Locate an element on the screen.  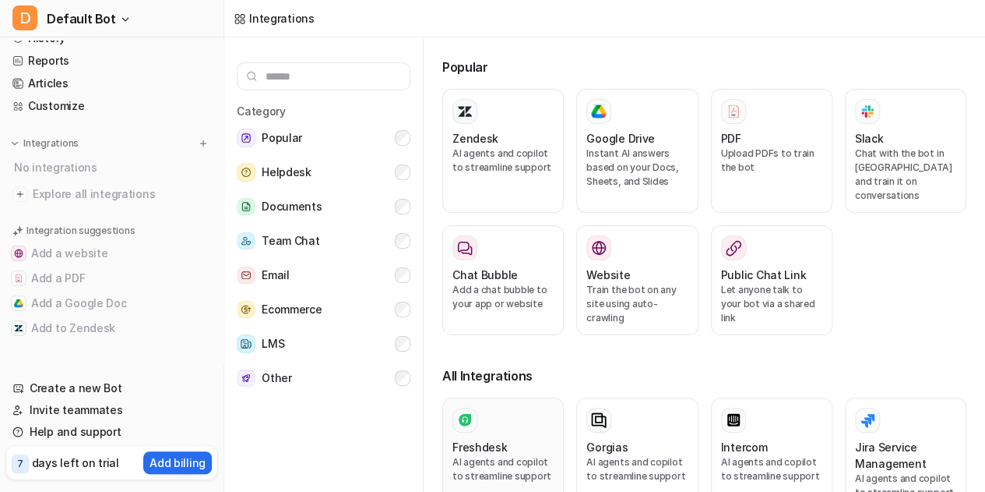
button: Integrations is located at coordinates (44, 143).